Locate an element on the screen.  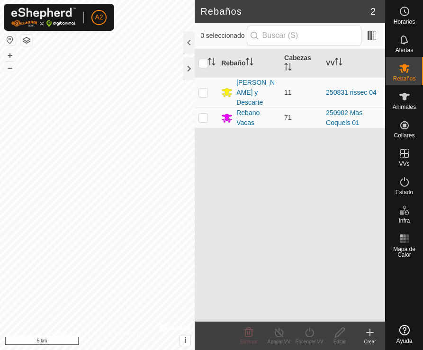
a: Política de Privacidad is located at coordinates (76, 338).